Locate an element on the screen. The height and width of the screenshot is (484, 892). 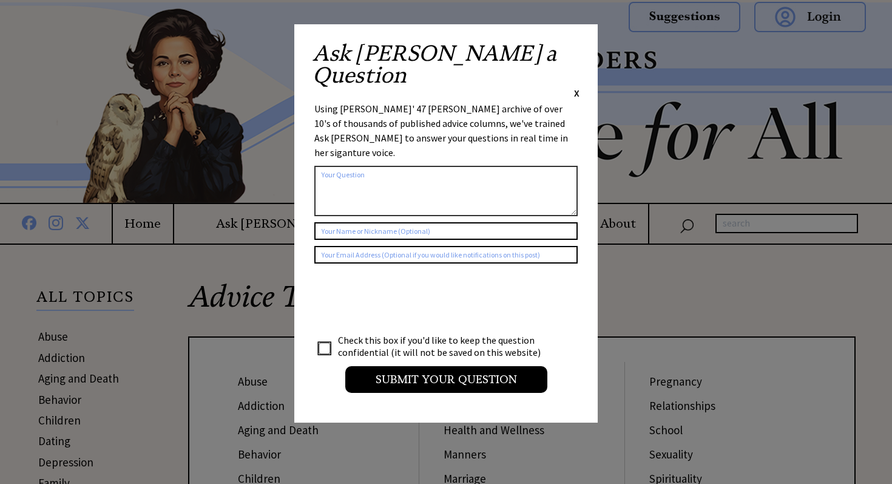
td: Check this box if you'd like to keep the question confidential (it will not be saved on this webs... is located at coordinates (445, 346).